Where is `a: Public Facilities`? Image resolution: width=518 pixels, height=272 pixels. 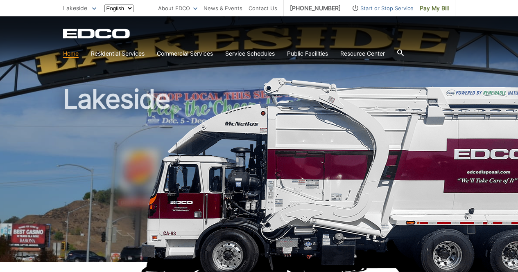
a: Public Facilities is located at coordinates (307, 54).